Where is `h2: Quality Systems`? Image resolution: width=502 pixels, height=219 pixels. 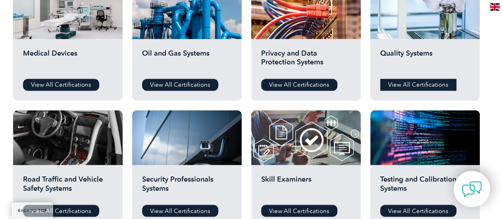
h2: Quality Systems is located at coordinates (425, 61).